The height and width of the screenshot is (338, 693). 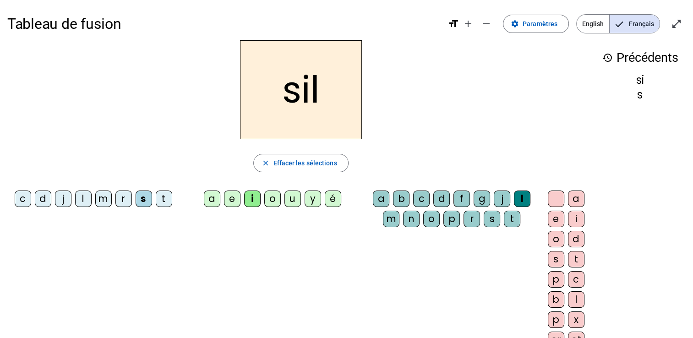 What do you see at coordinates (333, 199) in the screenshot?
I see `div: é` at bounding box center [333, 199].